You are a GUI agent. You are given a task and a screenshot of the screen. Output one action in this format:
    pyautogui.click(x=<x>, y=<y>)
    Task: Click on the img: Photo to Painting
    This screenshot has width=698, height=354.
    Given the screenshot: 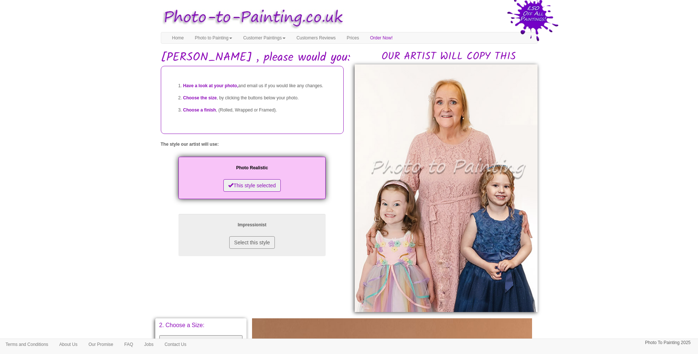 What is the action you would take?
    pyautogui.click(x=251, y=18)
    